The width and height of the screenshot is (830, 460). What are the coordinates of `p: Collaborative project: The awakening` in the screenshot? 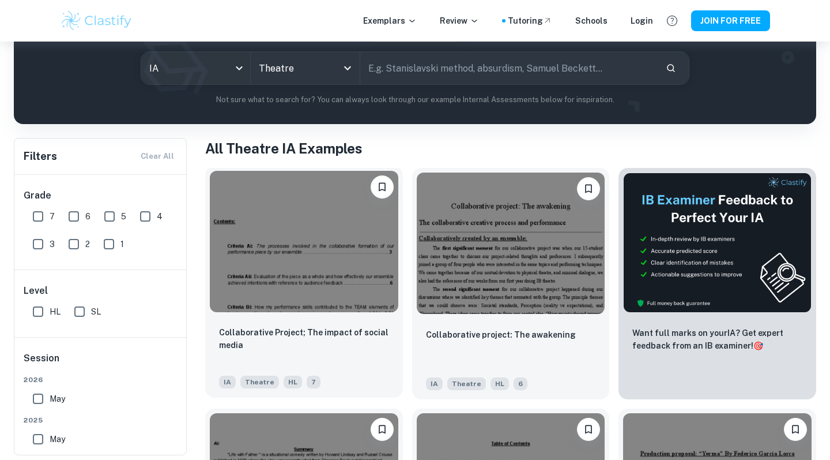 It's located at (501, 334).